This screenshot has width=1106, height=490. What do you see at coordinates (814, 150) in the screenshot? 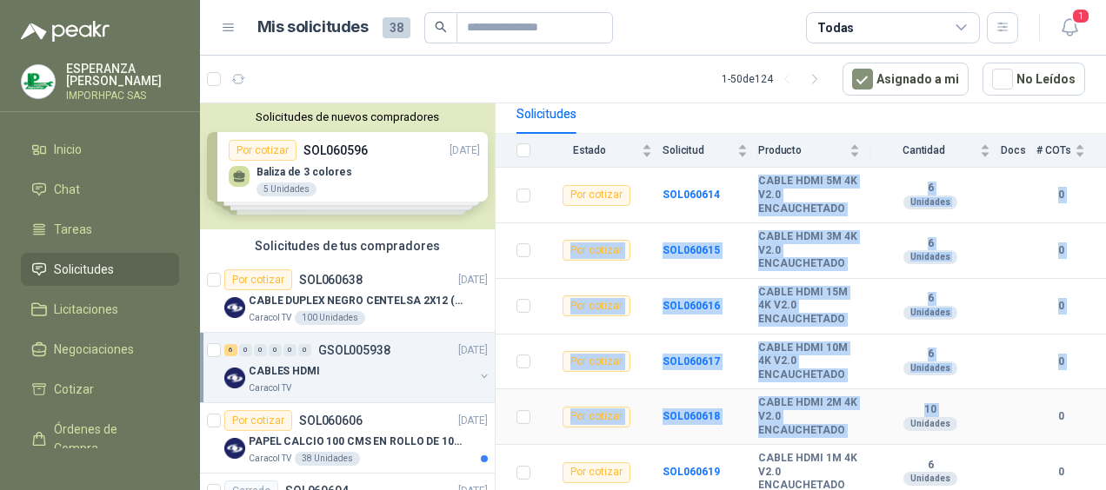
I see `th: Producto` at bounding box center [814, 150].